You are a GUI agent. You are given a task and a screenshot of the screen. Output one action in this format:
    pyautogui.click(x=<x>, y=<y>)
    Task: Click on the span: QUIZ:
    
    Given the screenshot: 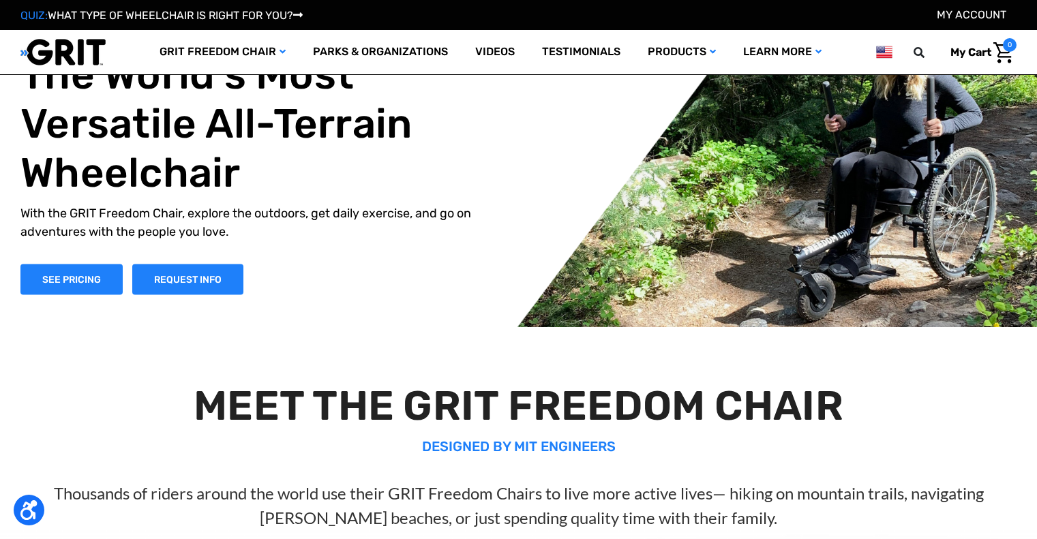 What is the action you would take?
    pyautogui.click(x=34, y=15)
    